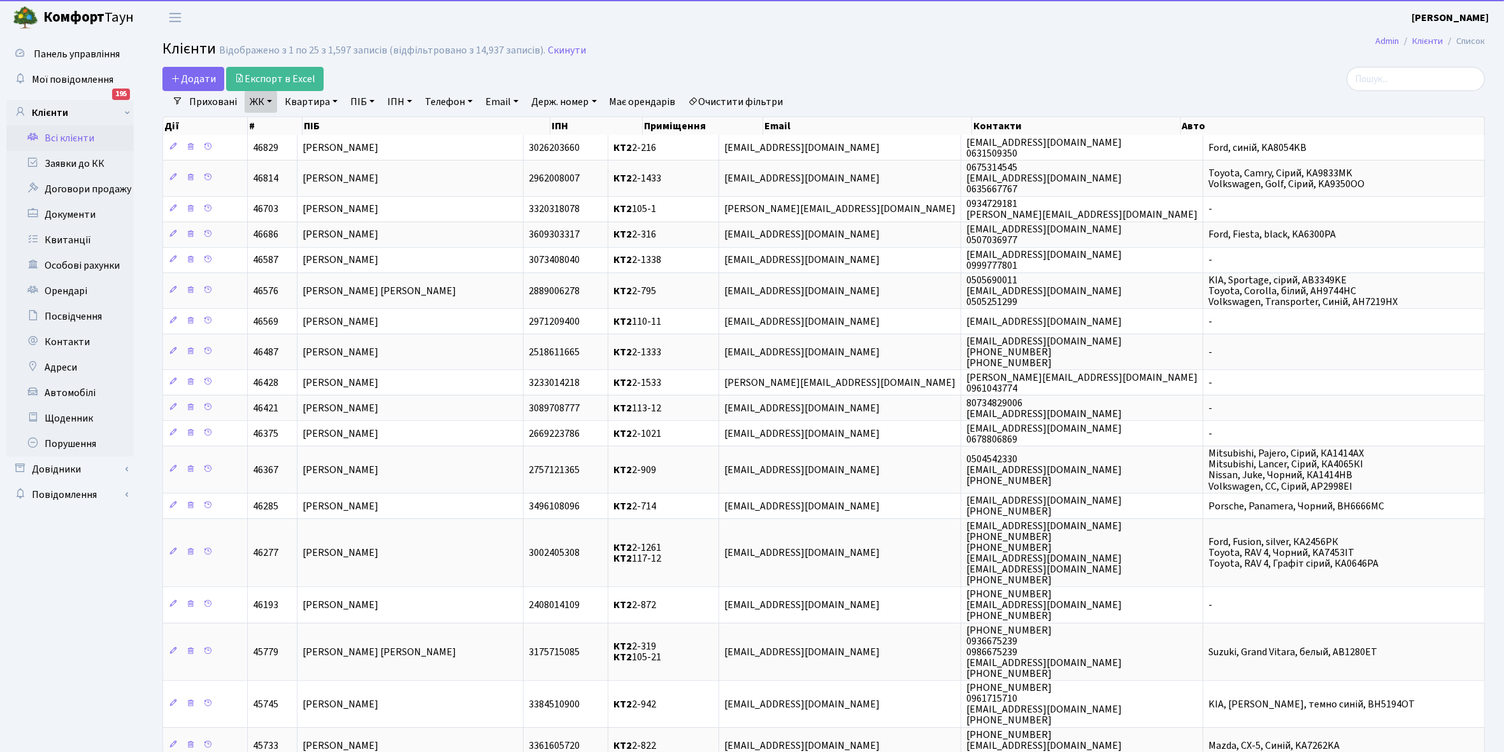 The image size is (1504, 752). Describe the element at coordinates (554, 260) in the screenshot. I see `span: 3073408040` at that location.